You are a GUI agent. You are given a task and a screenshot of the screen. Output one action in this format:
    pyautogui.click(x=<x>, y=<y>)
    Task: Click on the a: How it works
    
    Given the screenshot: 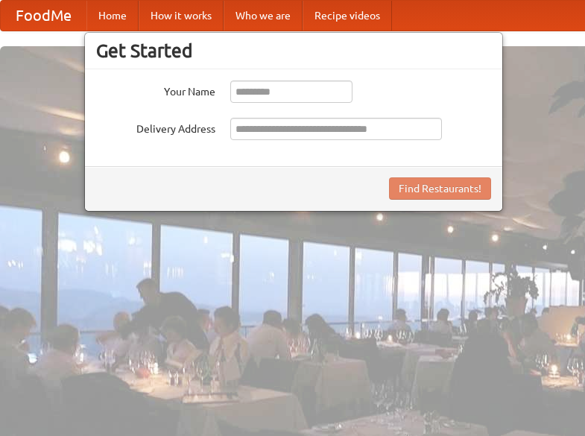 What is the action you would take?
    pyautogui.click(x=181, y=16)
    